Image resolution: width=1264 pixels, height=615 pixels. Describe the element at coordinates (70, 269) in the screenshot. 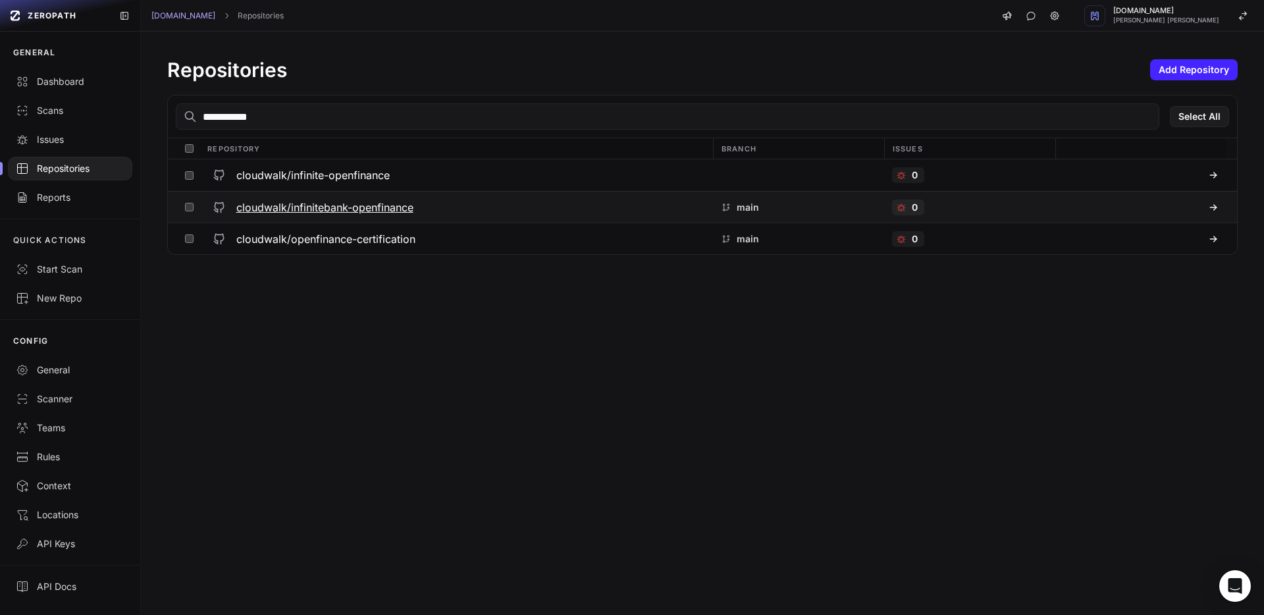

I see `div: Start Scan` at that location.